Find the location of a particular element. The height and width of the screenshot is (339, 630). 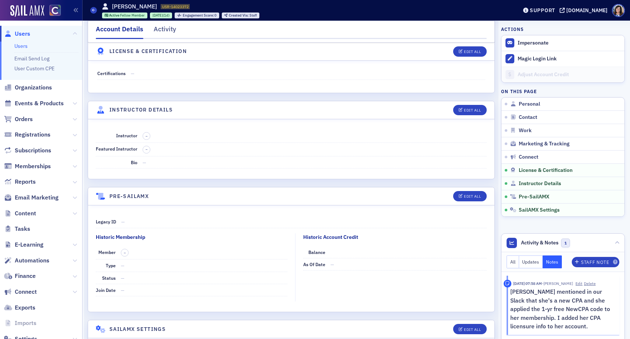

a: Imports is located at coordinates (20, 323).